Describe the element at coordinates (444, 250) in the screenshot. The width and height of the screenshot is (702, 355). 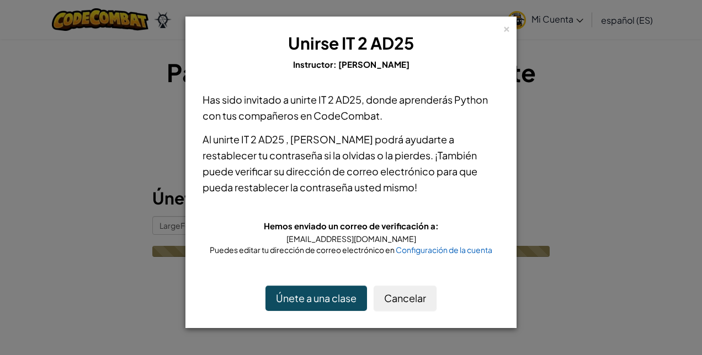
I see `span: Configuración de la cuenta` at that location.